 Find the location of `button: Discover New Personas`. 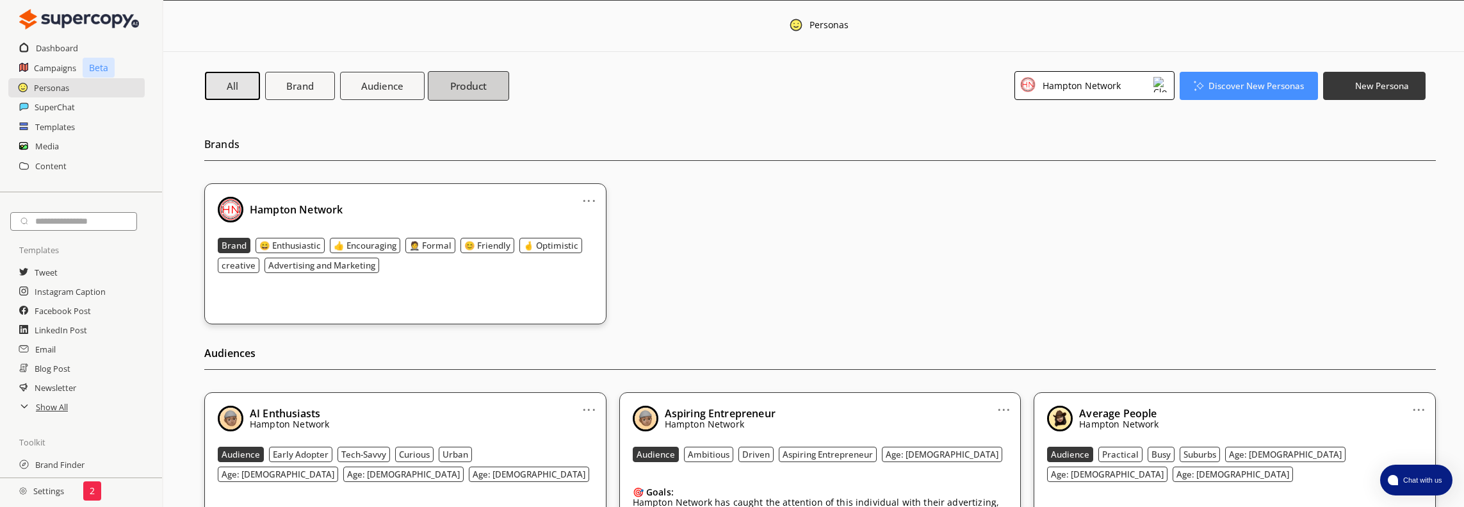

button: Discover New Personas is located at coordinates (1249, 86).